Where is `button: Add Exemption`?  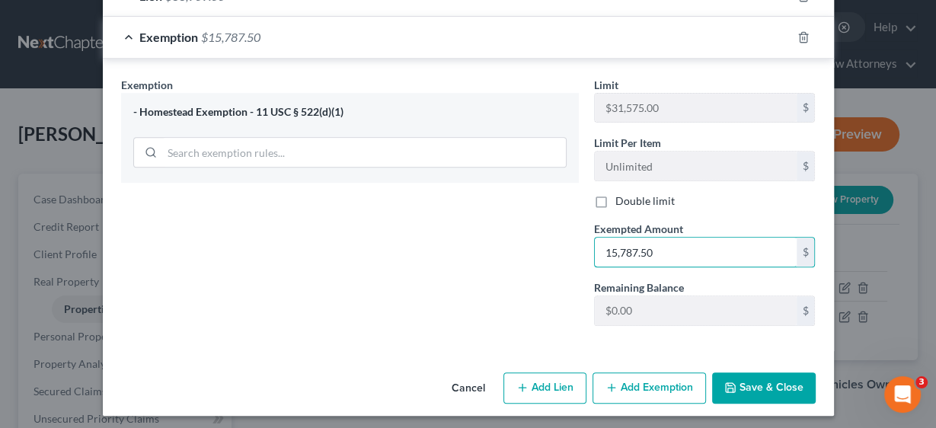
button: Add Exemption is located at coordinates (649, 389).